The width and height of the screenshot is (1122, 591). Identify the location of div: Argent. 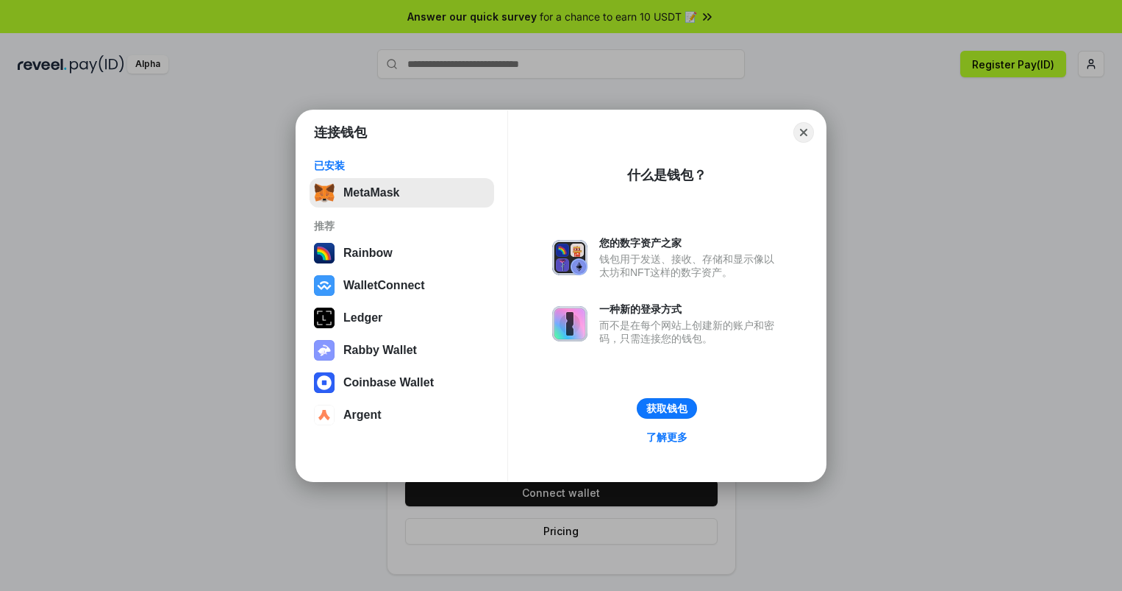
(363, 415).